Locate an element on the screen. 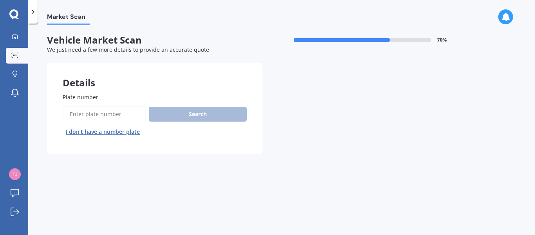 The image size is (535, 235). span: Plate number is located at coordinates (80, 97).